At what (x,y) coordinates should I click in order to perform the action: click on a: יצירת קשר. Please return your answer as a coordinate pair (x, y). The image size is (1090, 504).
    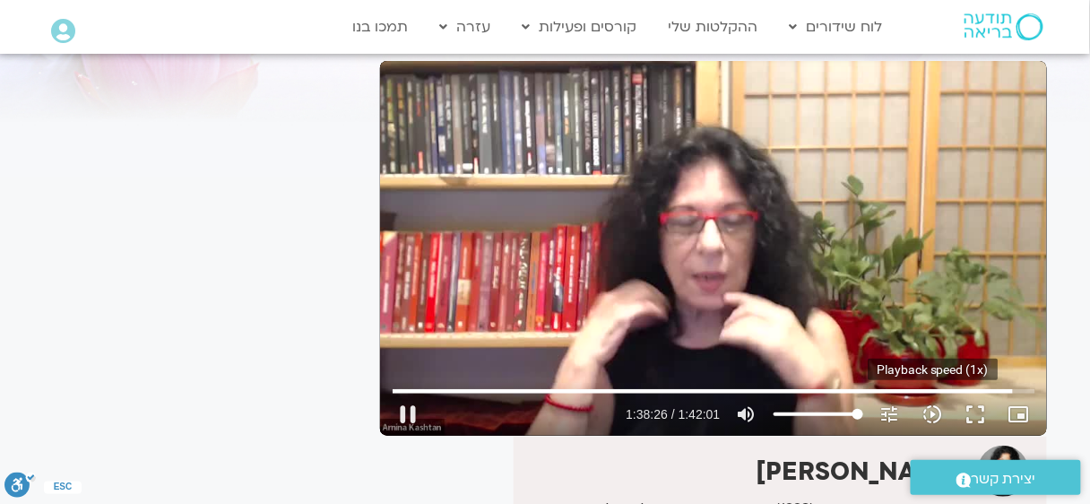
    Looking at the image, I should click on (996, 477).